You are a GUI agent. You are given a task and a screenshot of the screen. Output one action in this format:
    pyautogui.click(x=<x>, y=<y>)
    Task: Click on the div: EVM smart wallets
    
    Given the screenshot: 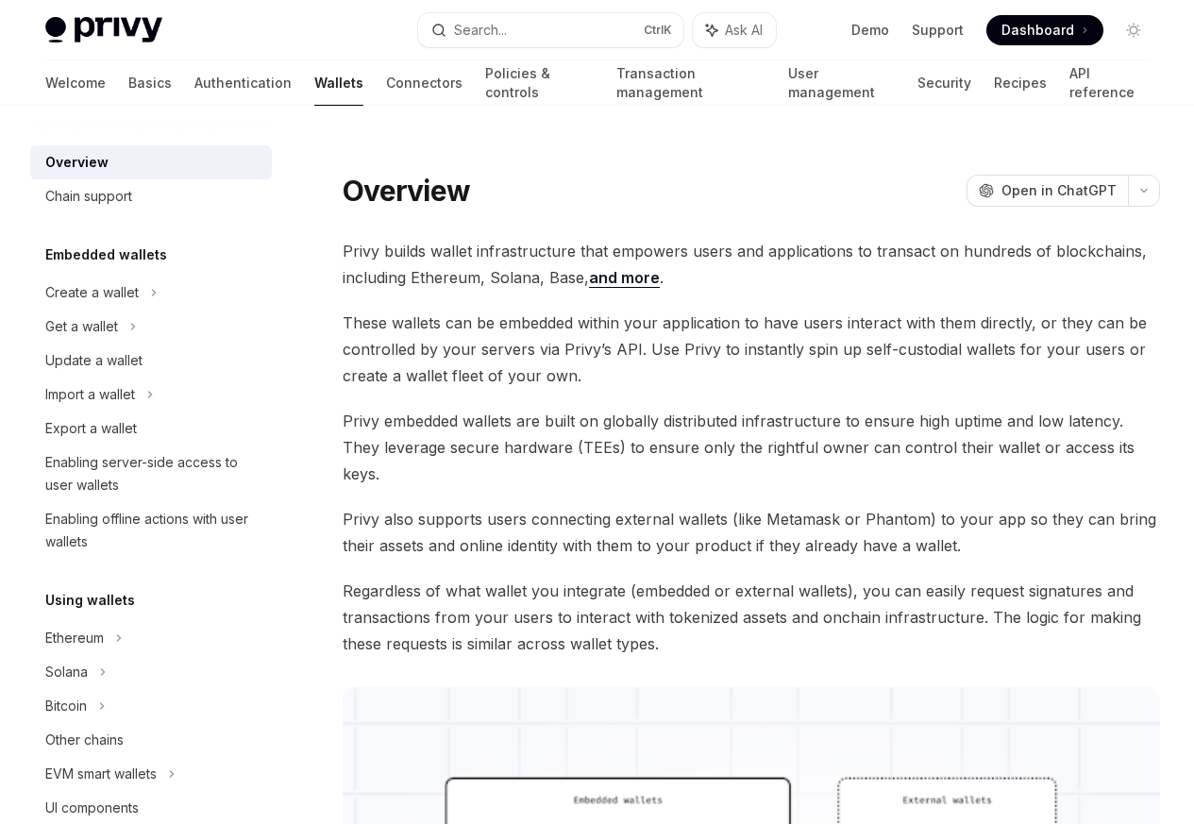 What is the action you would take?
    pyautogui.click(x=101, y=774)
    